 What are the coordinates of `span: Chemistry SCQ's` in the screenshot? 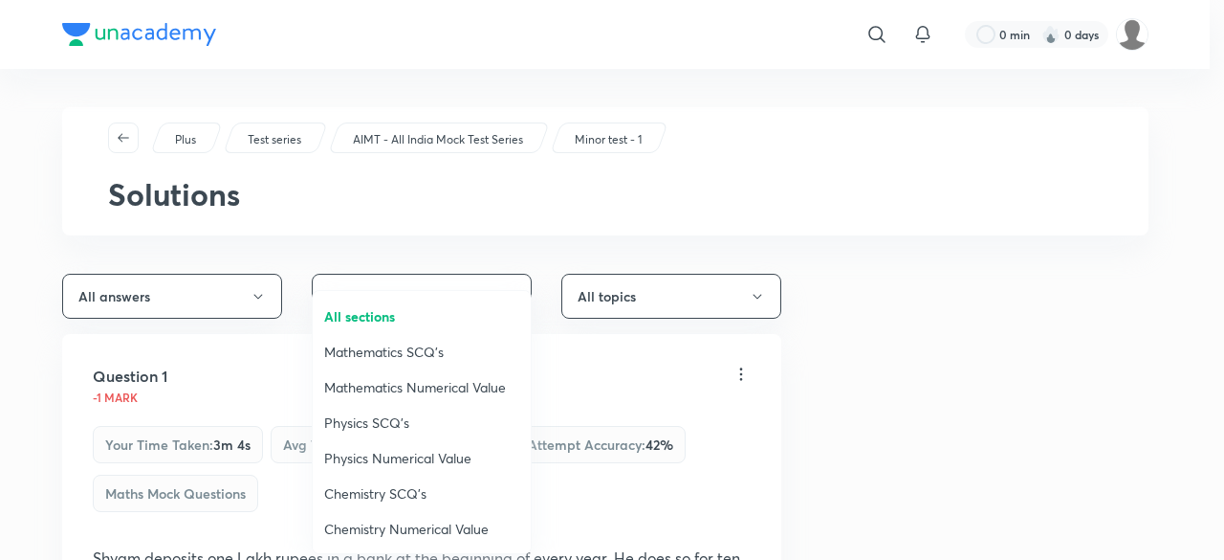 It's located at (422, 493).